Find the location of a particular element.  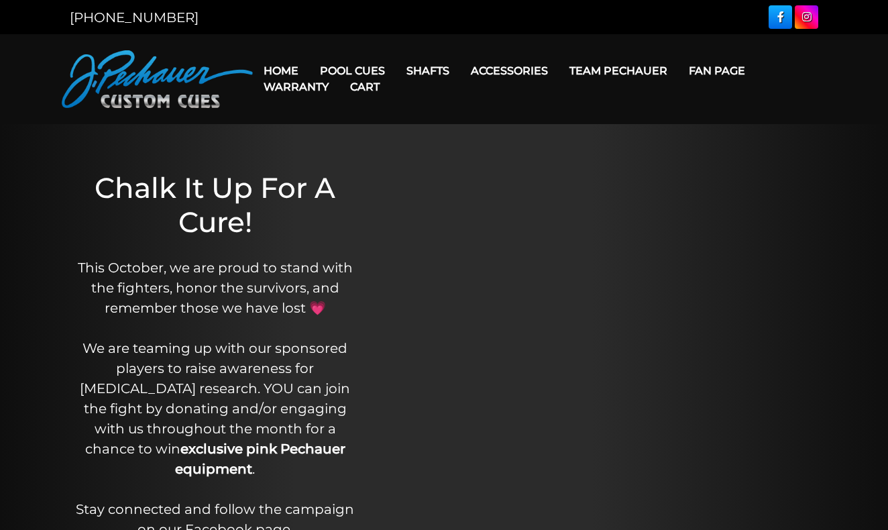

img: Pechauer Custom Cues is located at coordinates (157, 79).